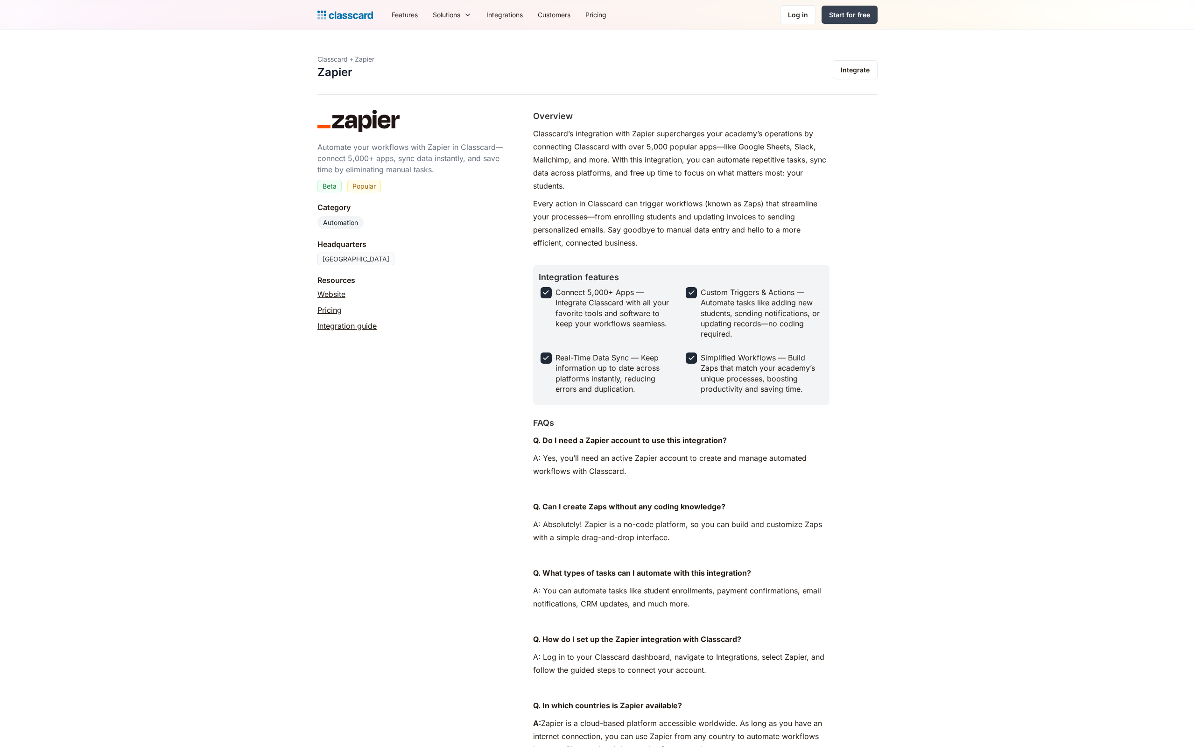  Describe the element at coordinates (855, 70) in the screenshot. I see `a: Integrate` at that location.